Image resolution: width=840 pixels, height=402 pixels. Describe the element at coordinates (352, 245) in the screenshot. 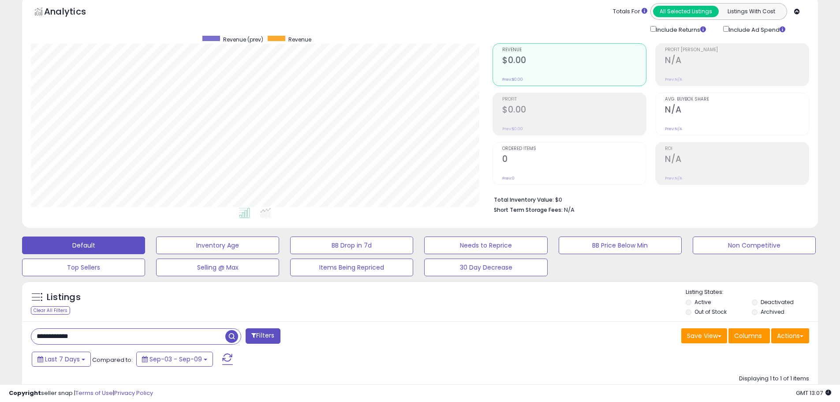

I see `button: BB Drop in 7d` at that location.